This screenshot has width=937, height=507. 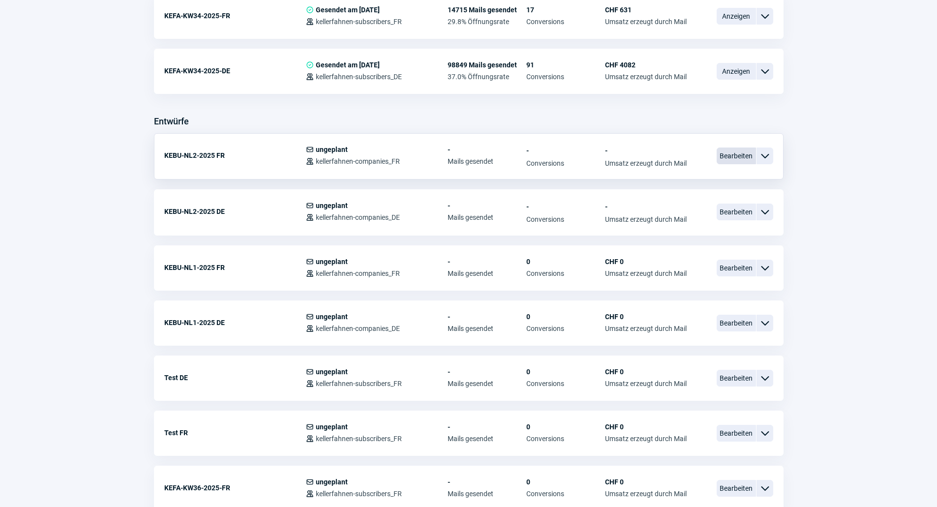 What do you see at coordinates (566, 10) in the screenshot?
I see `span: 17` at bounding box center [566, 10].